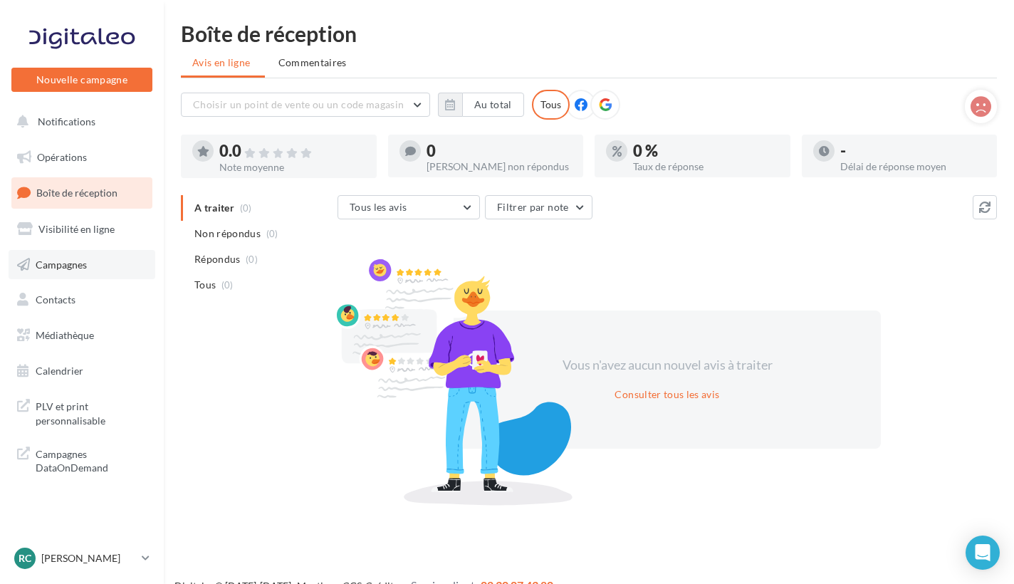 This screenshot has width=1014, height=584. Describe the element at coordinates (913, 167) in the screenshot. I see `div: Délai de réponse moyen` at that location.